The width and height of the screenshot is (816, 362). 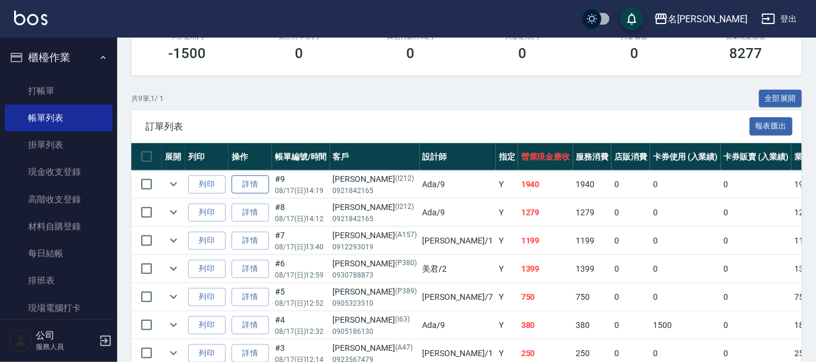 What do you see at coordinates (406, 263) in the screenshot?
I see `p: (P380)` at bounding box center [406, 263].